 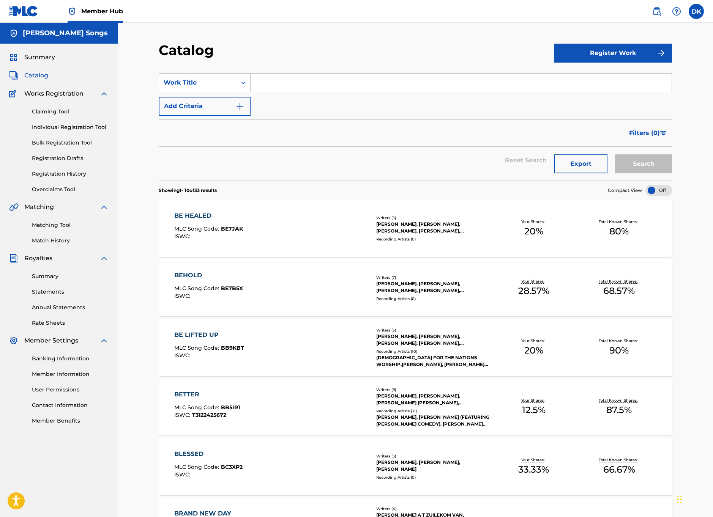 What do you see at coordinates (434, 411) in the screenshot?
I see `div: Recording Artists ( 31 )` at bounding box center [434, 411].